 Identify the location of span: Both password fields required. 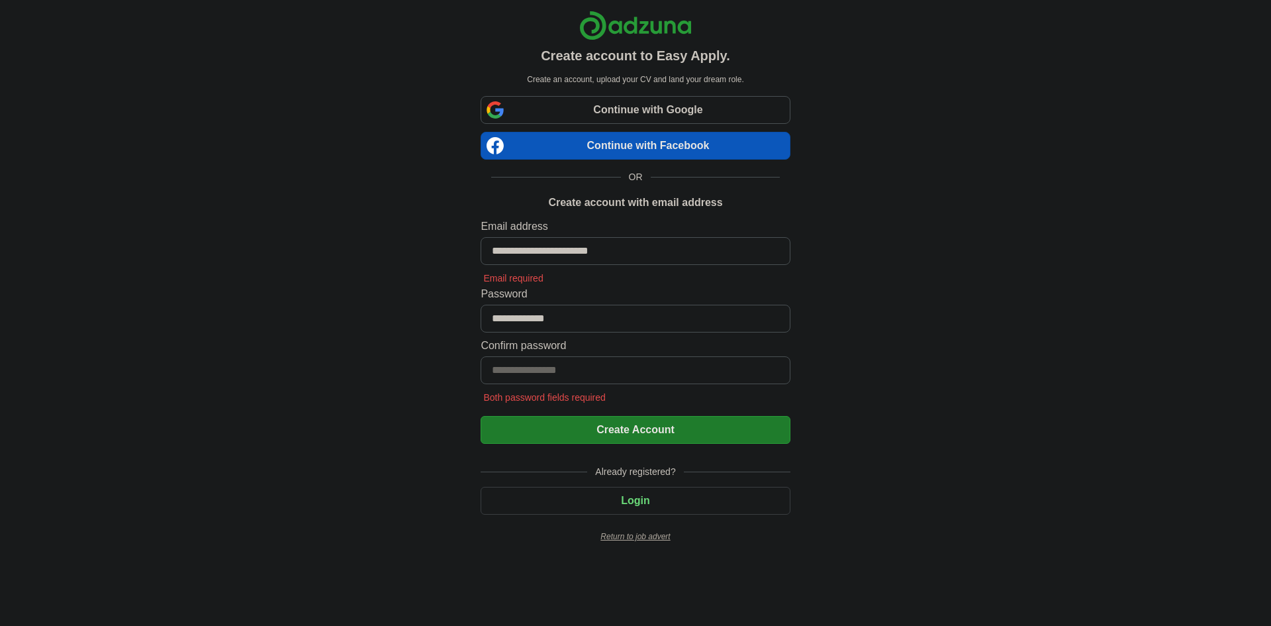
(544, 397).